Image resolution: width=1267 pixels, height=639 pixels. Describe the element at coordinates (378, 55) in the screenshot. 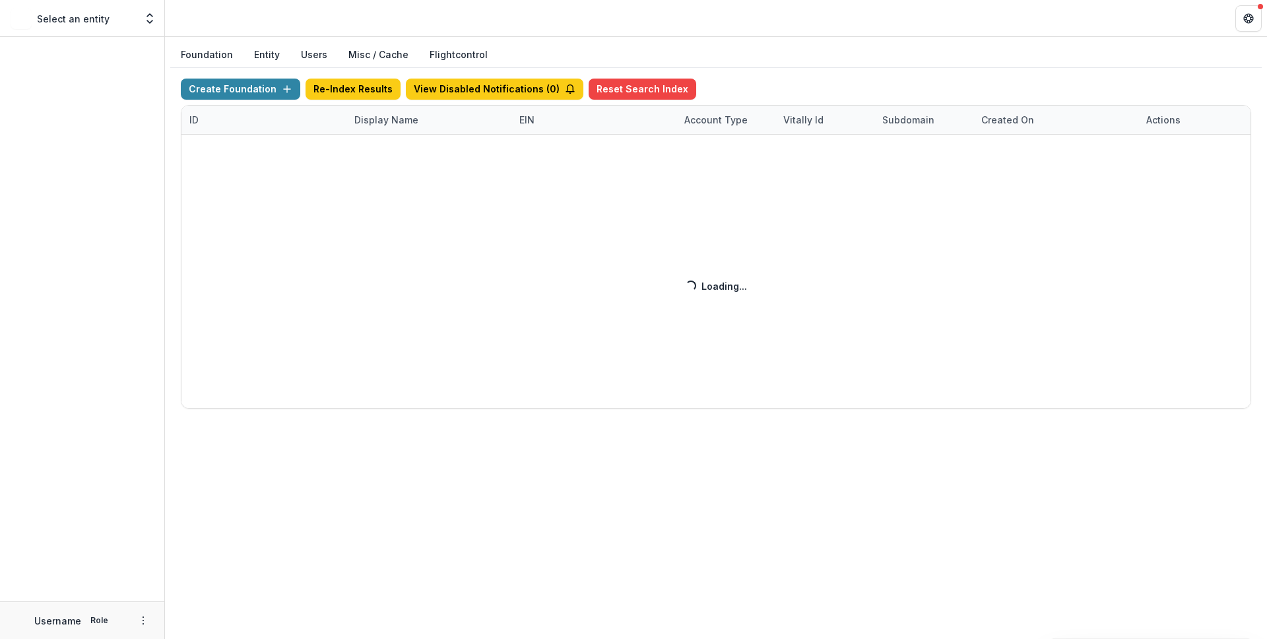

I see `button: Misc / Cache` at that location.